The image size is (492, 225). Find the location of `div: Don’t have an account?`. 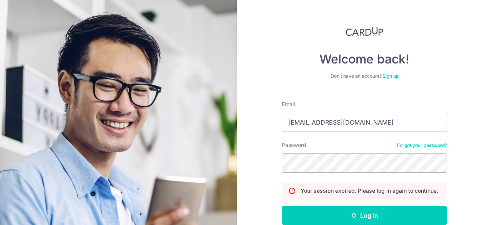

div: Don’t have an account? is located at coordinates (365, 76).